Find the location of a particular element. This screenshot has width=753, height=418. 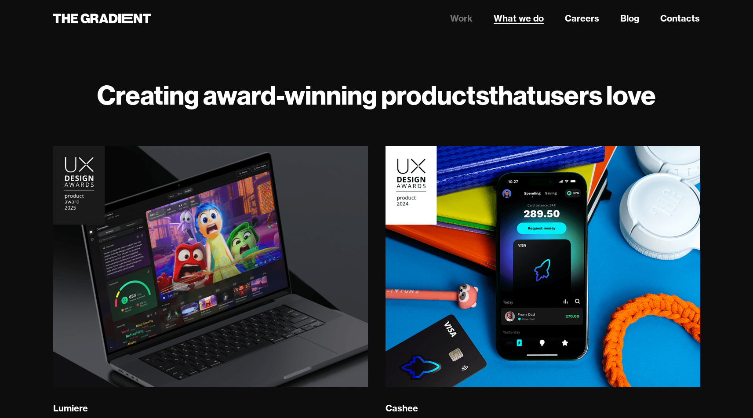

strong: that is located at coordinates (512, 95).